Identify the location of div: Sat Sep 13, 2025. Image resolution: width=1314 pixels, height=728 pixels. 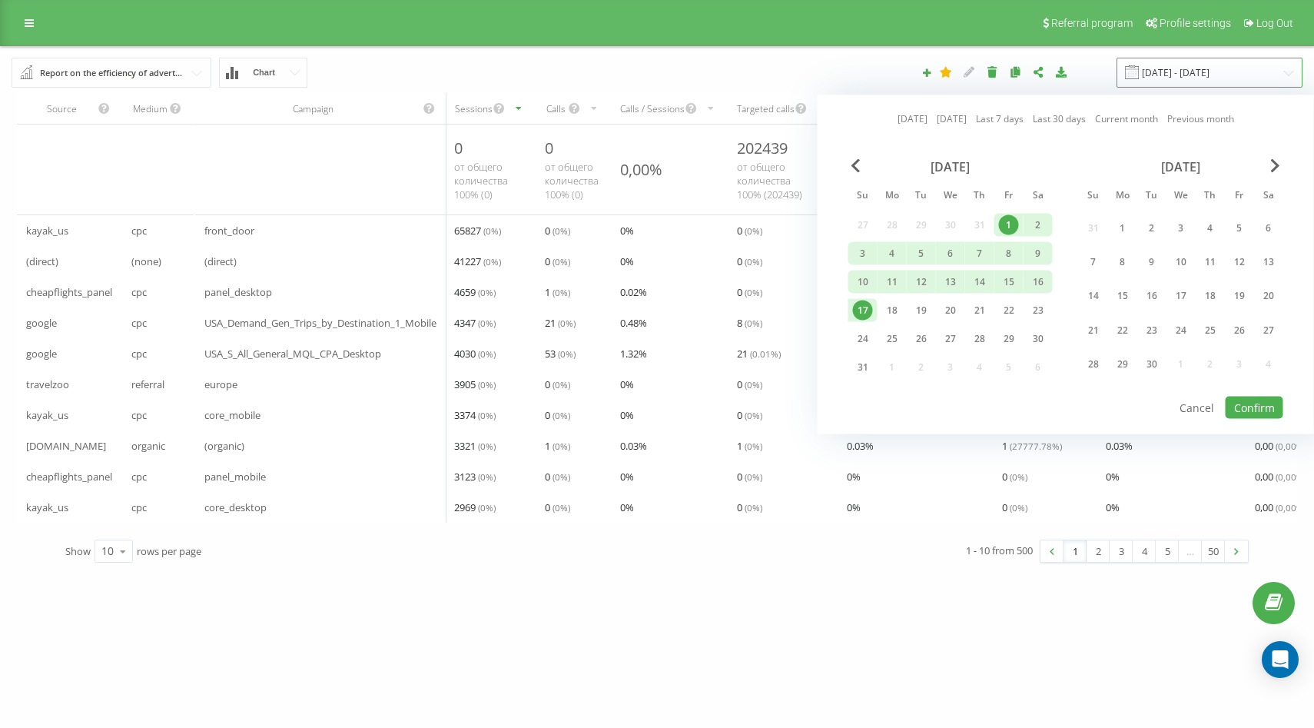
(1269, 261).